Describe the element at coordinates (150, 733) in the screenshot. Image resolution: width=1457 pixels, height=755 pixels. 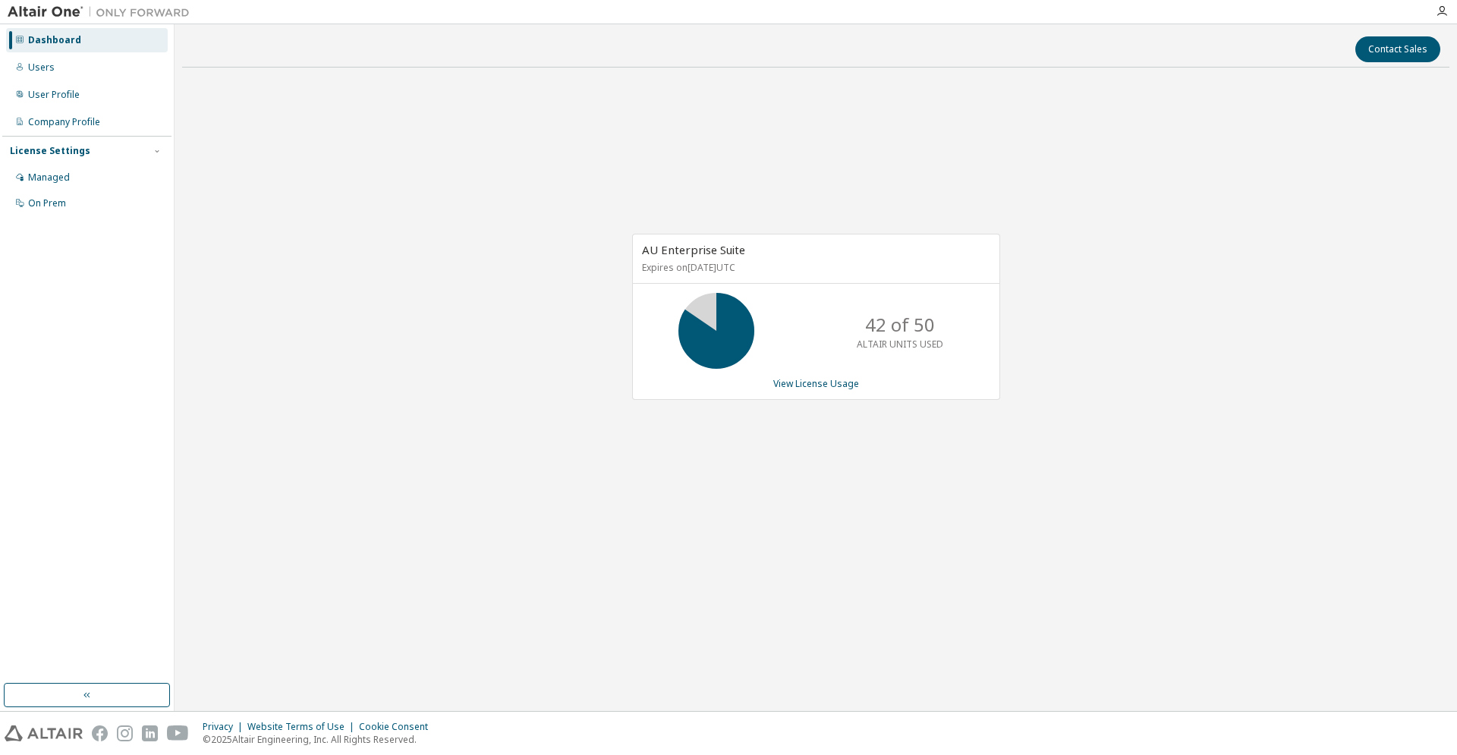
I see `img: linkedin.svg` at that location.